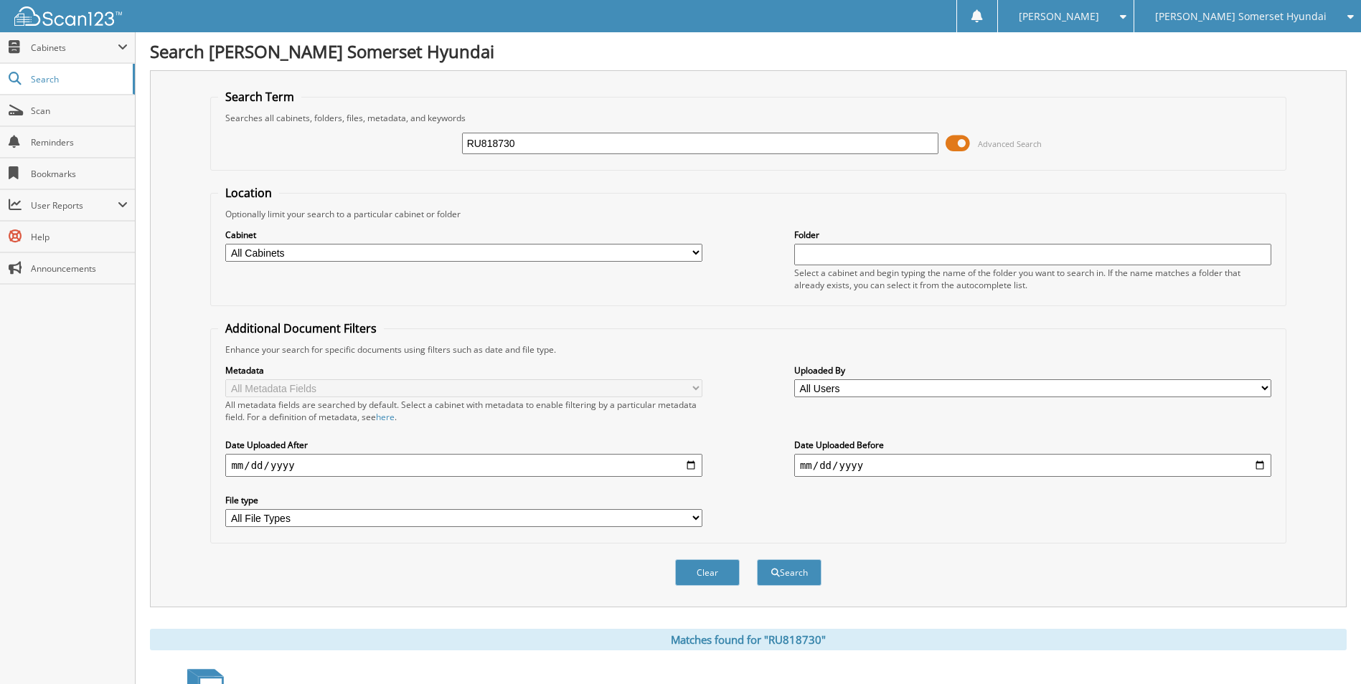  Describe the element at coordinates (260, 97) in the screenshot. I see `legend: Search Term` at that location.